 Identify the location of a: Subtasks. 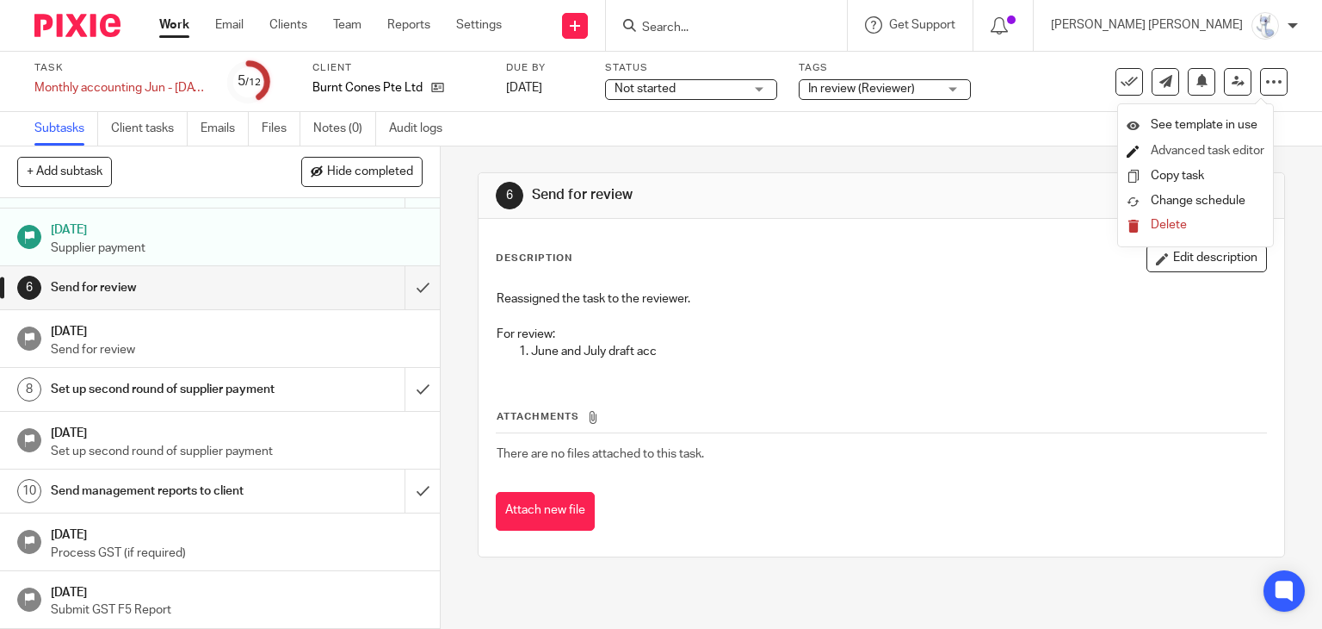
(66, 128).